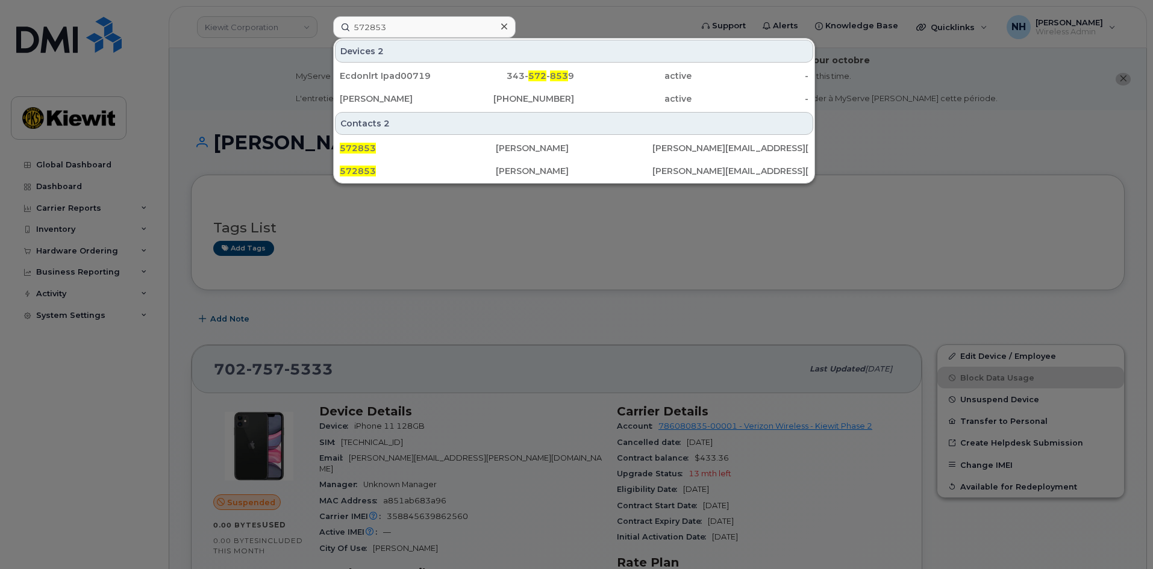 This screenshot has width=1153, height=569. What do you see at coordinates (574, 124) in the screenshot?
I see `div: Contacts` at bounding box center [574, 124].